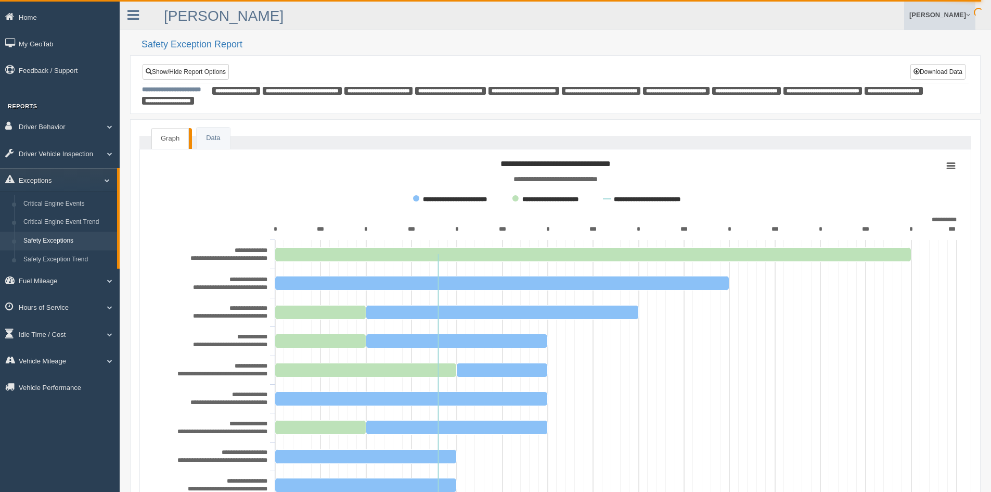 This screenshot has width=991, height=492. I want to click on a: Graph, so click(170, 138).